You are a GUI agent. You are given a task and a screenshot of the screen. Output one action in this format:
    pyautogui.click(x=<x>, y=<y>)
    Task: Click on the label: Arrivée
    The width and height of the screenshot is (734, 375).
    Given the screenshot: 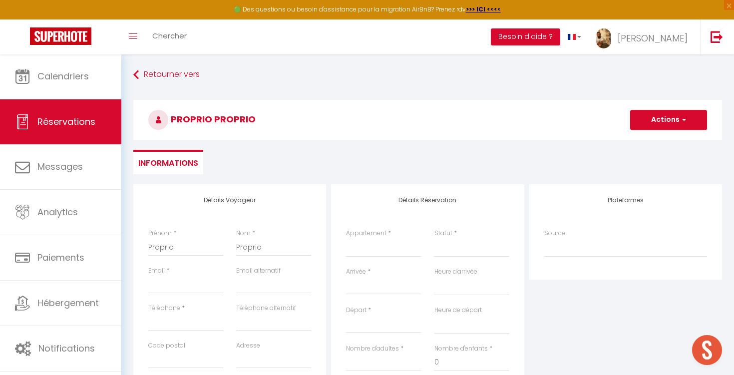 What is the action you would take?
    pyautogui.click(x=356, y=272)
    